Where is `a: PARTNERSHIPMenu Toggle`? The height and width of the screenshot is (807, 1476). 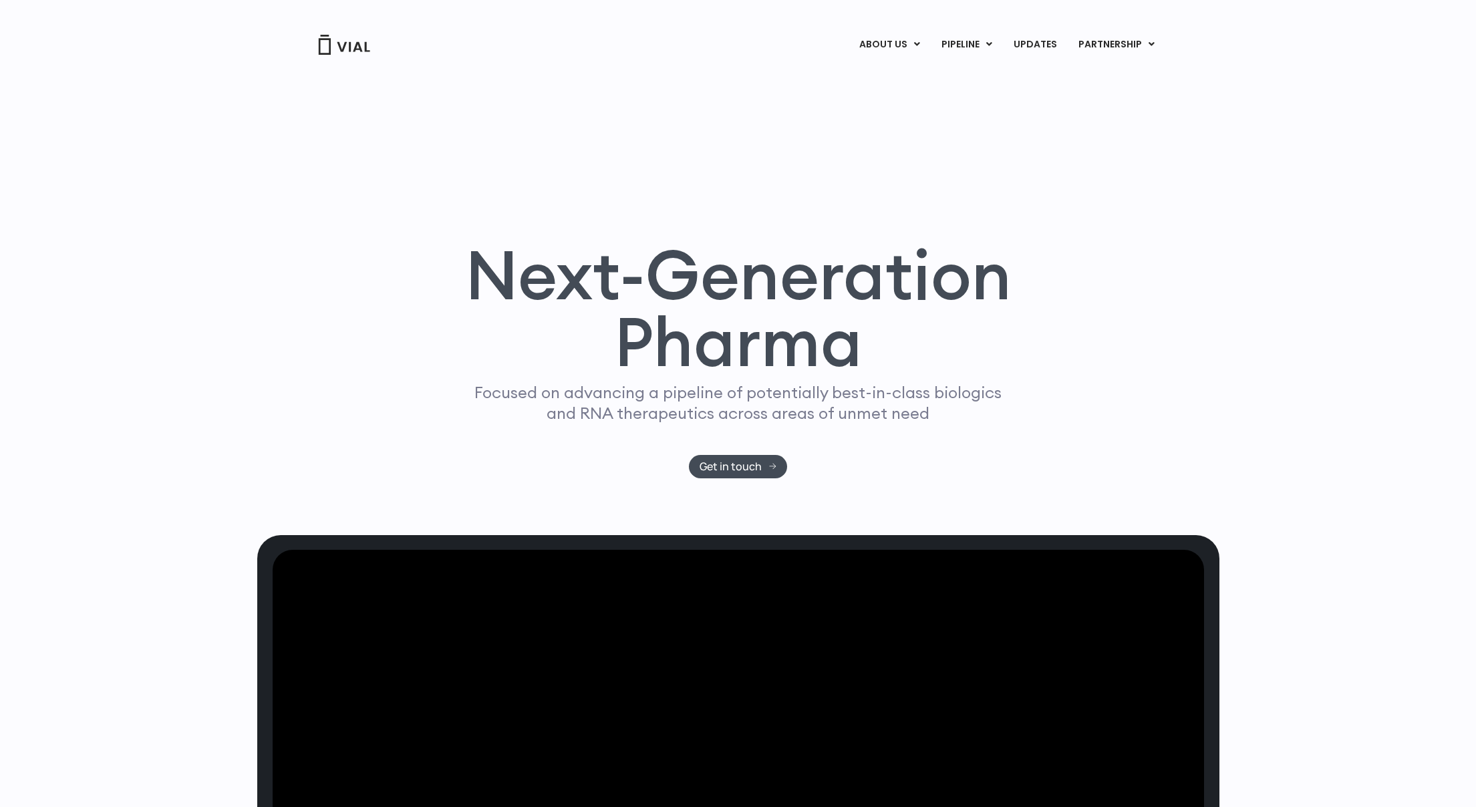
a: PARTNERSHIPMenu Toggle is located at coordinates (1116, 45).